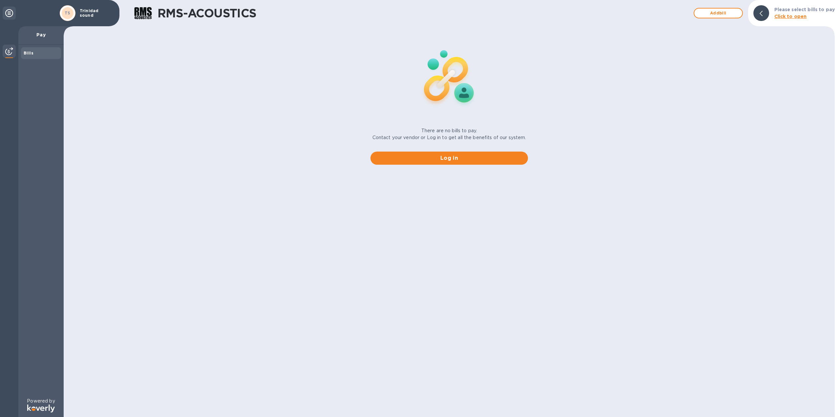  I want to click on p: Powered by, so click(41, 401).